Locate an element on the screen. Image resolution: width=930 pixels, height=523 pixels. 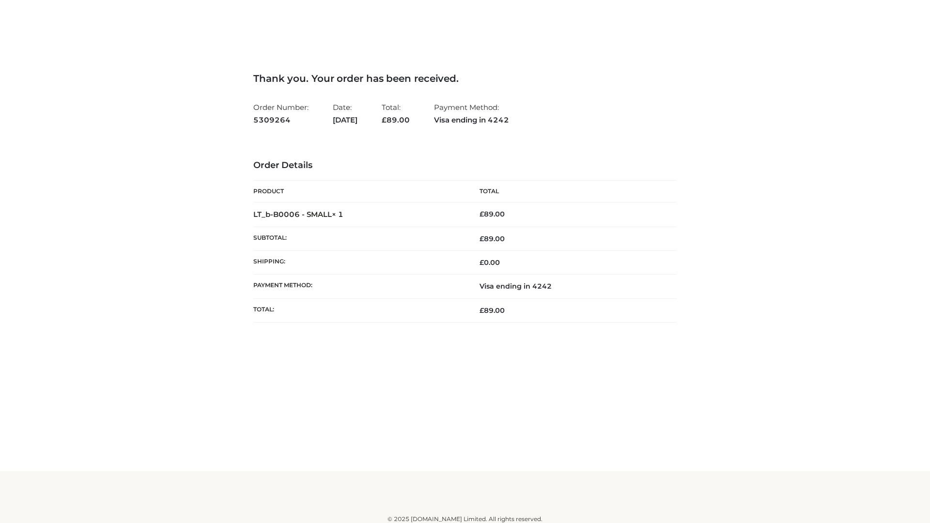
h3: Thank you. Your order has been received. is located at coordinates (465, 79).